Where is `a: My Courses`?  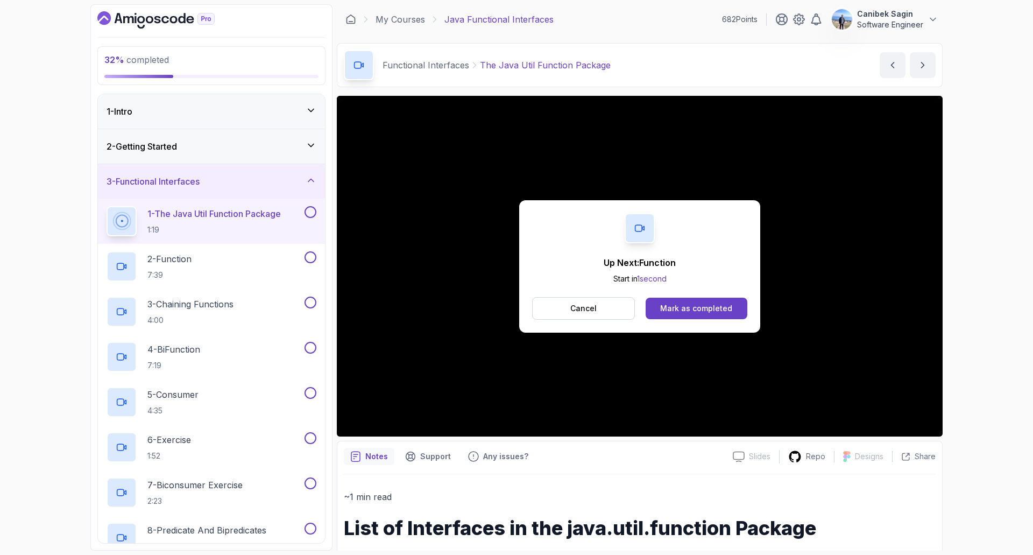 a: My Courses is located at coordinates (400, 19).